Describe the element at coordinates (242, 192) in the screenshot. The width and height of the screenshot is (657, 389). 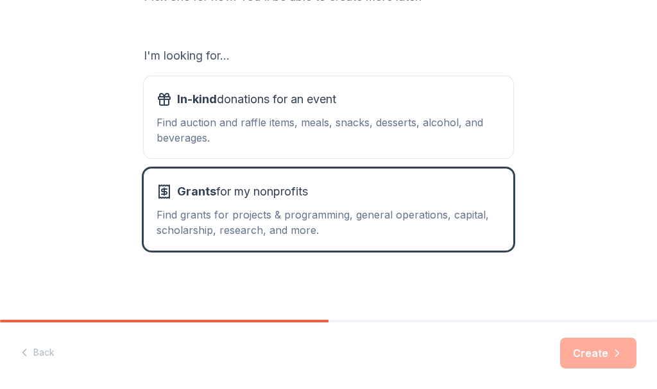
I see `span: for my nonprofits` at that location.